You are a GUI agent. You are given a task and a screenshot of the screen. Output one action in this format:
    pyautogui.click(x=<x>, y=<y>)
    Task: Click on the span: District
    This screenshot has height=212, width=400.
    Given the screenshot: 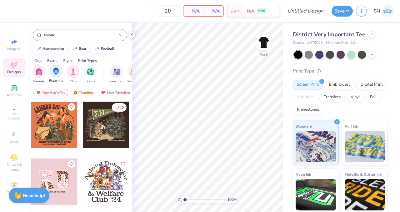 What is the action you would take?
    pyautogui.click(x=299, y=43)
    